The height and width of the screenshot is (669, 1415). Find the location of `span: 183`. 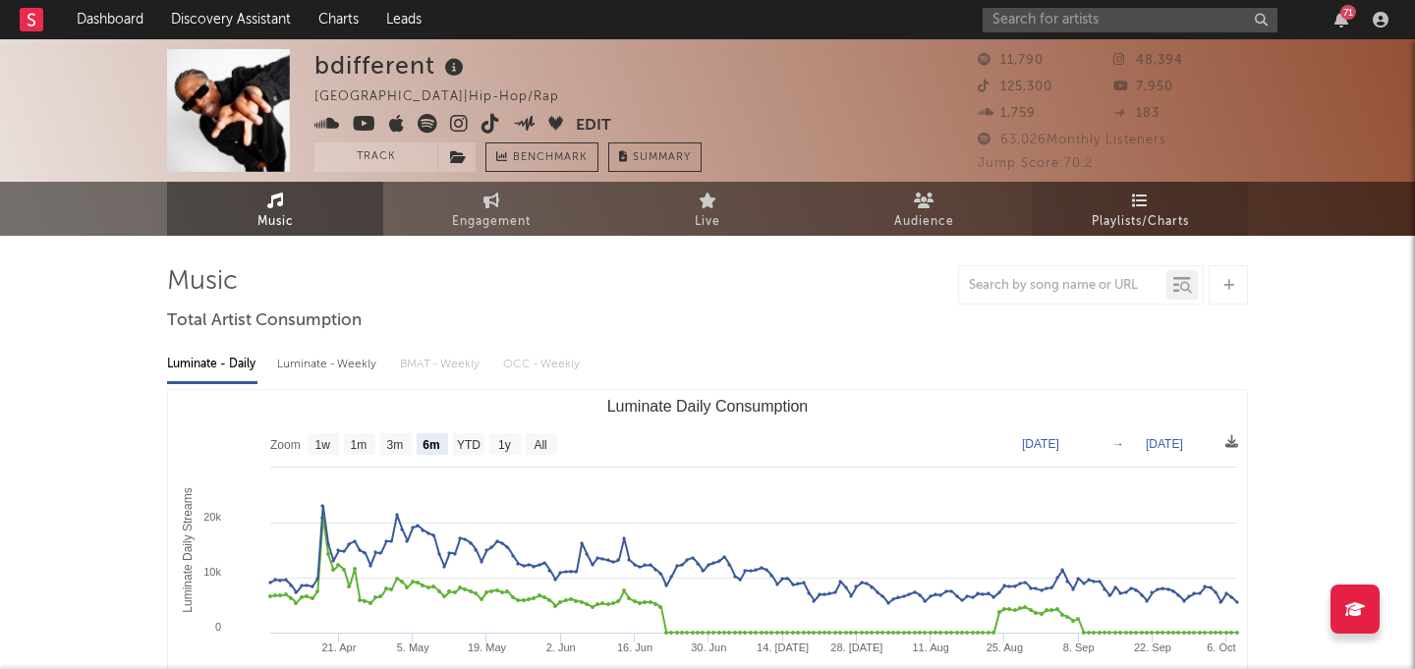

span: 183 is located at coordinates (1136, 113).